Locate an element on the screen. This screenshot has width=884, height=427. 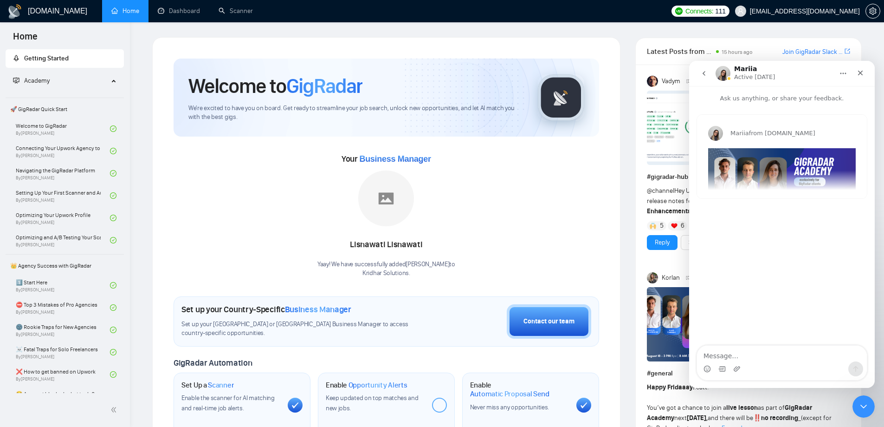
div: Contact our team is located at coordinates (549, 321).